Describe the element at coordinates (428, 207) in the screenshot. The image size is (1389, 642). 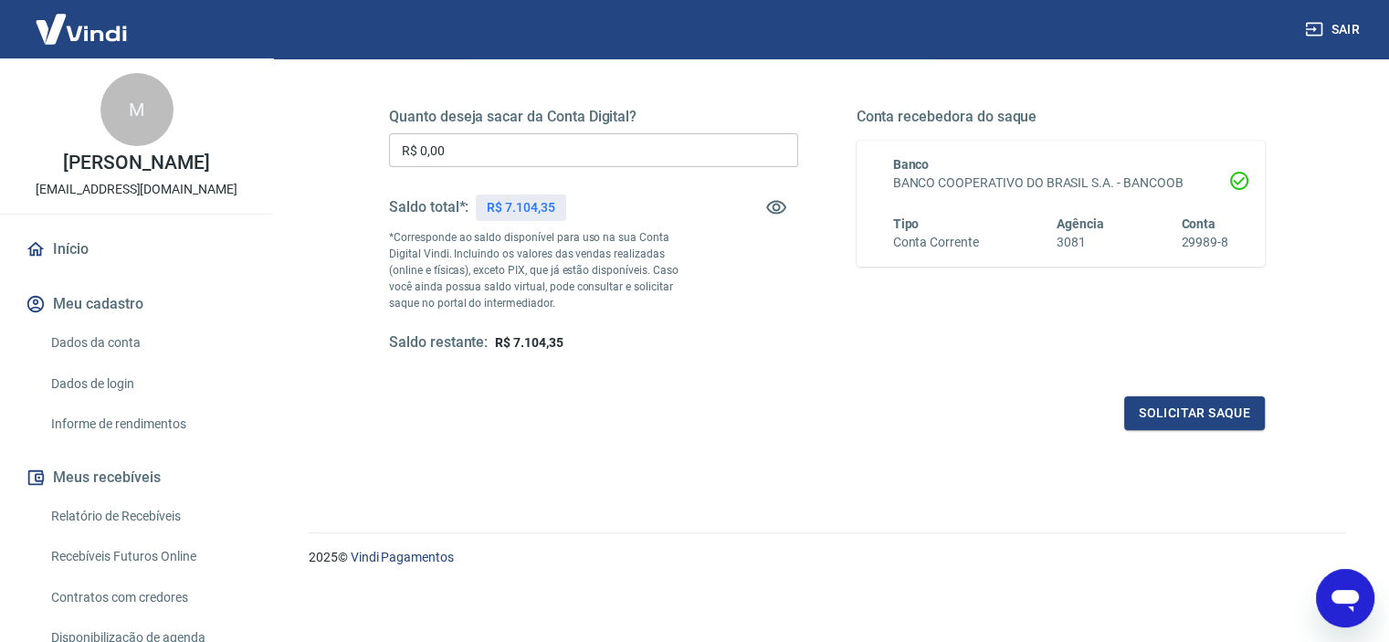
I see `h5: Saldo total*:` at that location.